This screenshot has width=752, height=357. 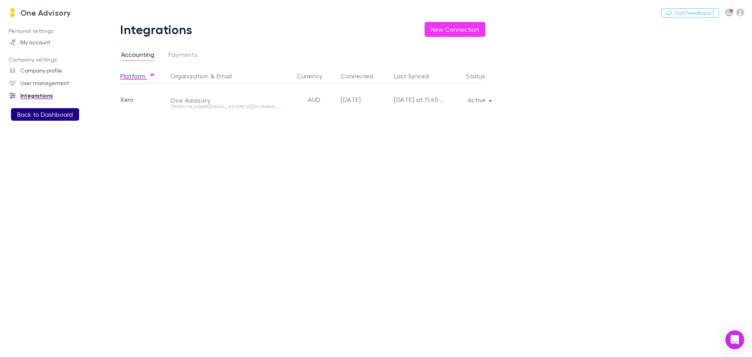 What do you see at coordinates (144, 100) in the screenshot?
I see `div: Xero` at bounding box center [144, 100].